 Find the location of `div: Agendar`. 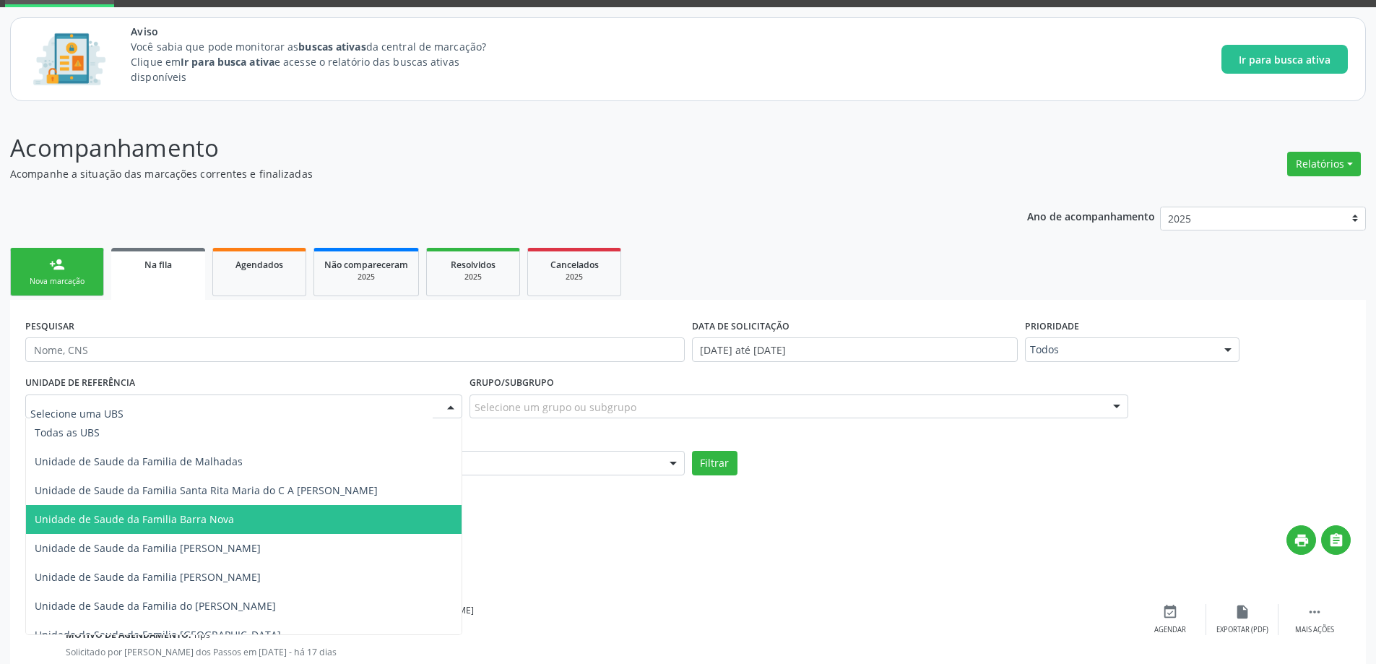

div: Agendar is located at coordinates (1170, 630).